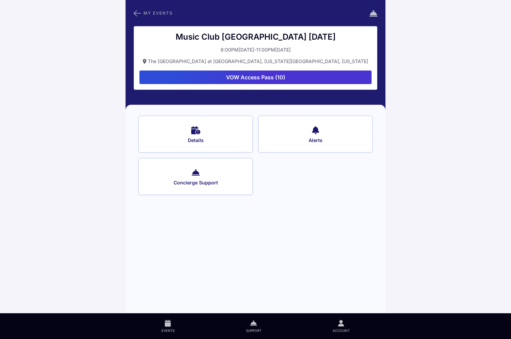 The width and height of the screenshot is (511, 339). What do you see at coordinates (196, 140) in the screenshot?
I see `span: Details` at bounding box center [196, 140].